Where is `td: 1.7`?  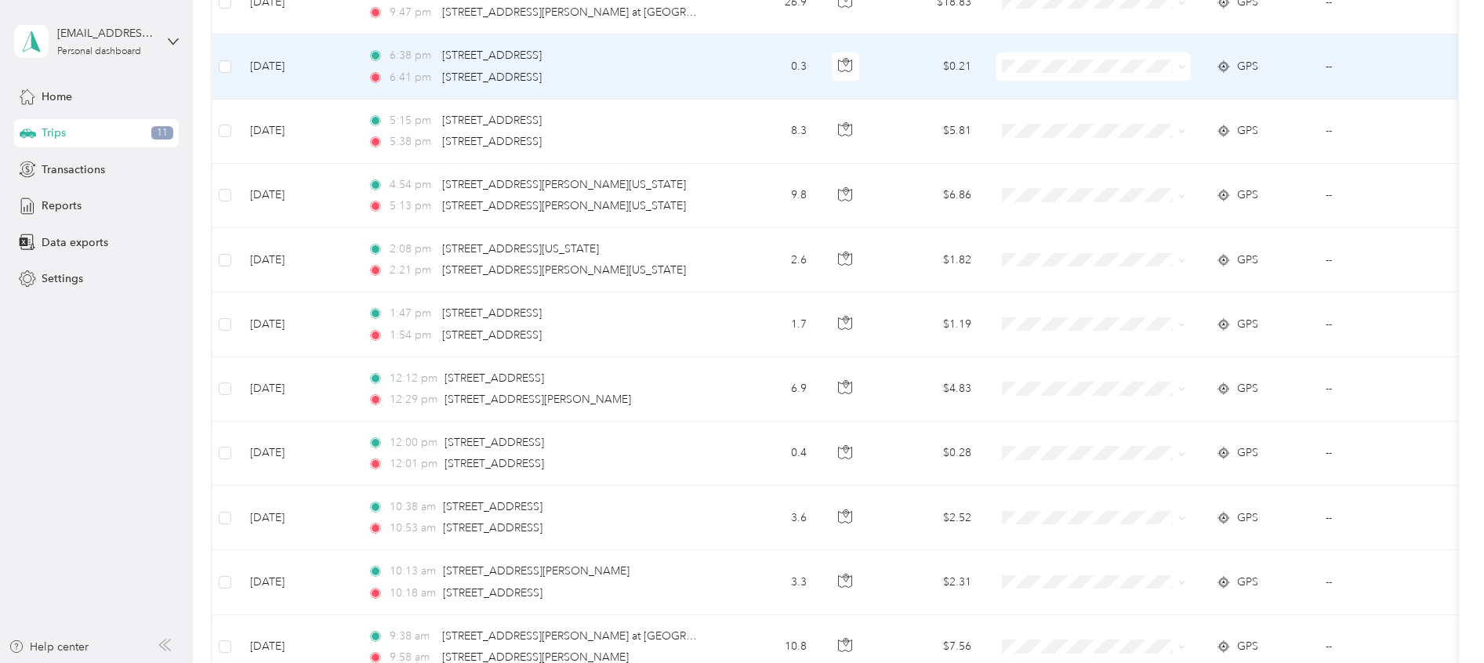
td: 1.7 is located at coordinates (768, 325).